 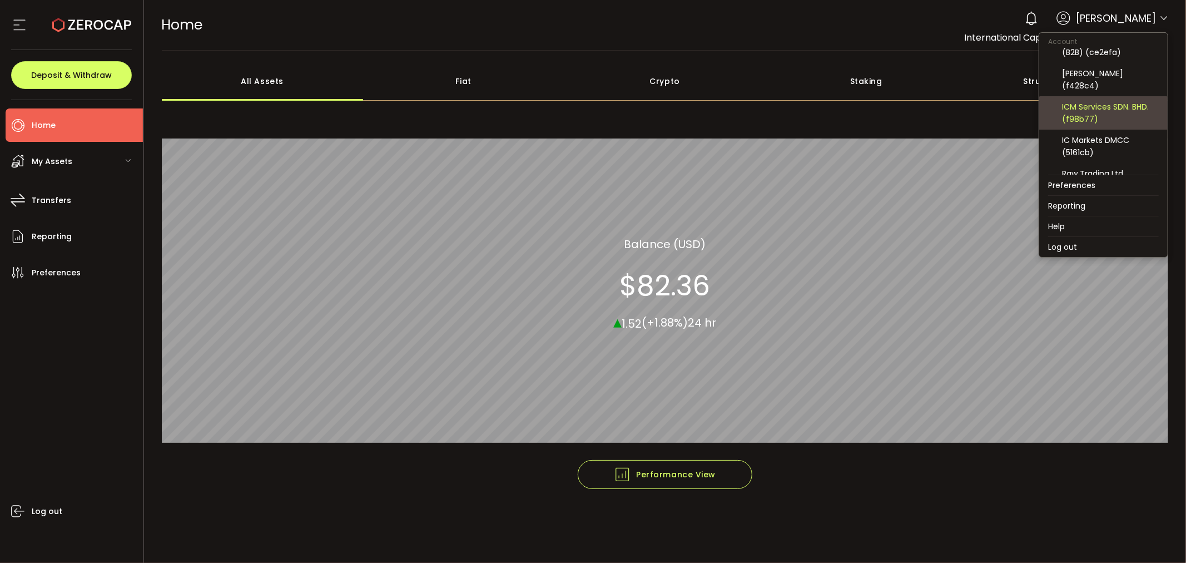 What do you see at coordinates (866, 81) in the screenshot?
I see `div: Staking` at bounding box center [866, 81].